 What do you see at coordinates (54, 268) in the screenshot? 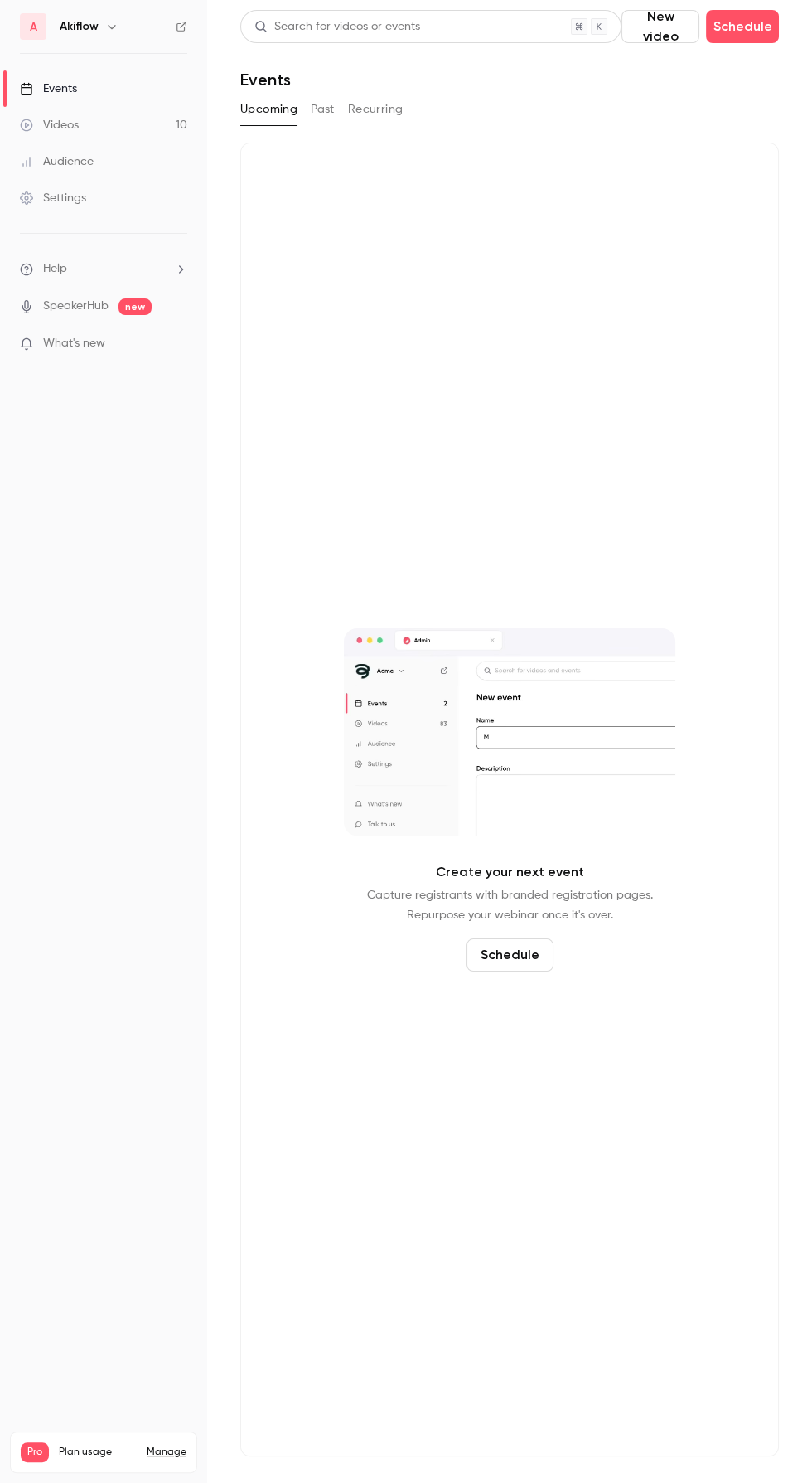
I see `span: Help` at bounding box center [54, 268].